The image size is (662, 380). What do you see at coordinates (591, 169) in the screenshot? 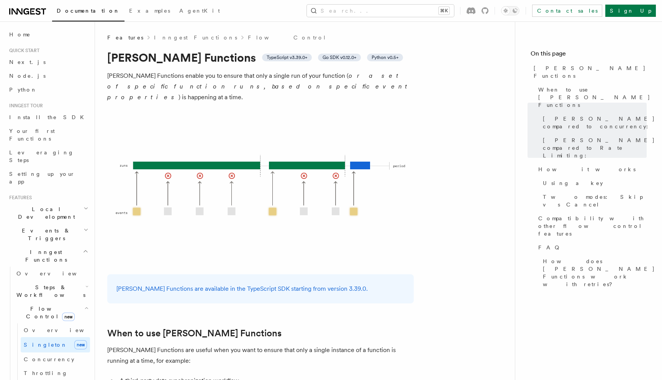
I see `a: How it works` at bounding box center [591, 169].